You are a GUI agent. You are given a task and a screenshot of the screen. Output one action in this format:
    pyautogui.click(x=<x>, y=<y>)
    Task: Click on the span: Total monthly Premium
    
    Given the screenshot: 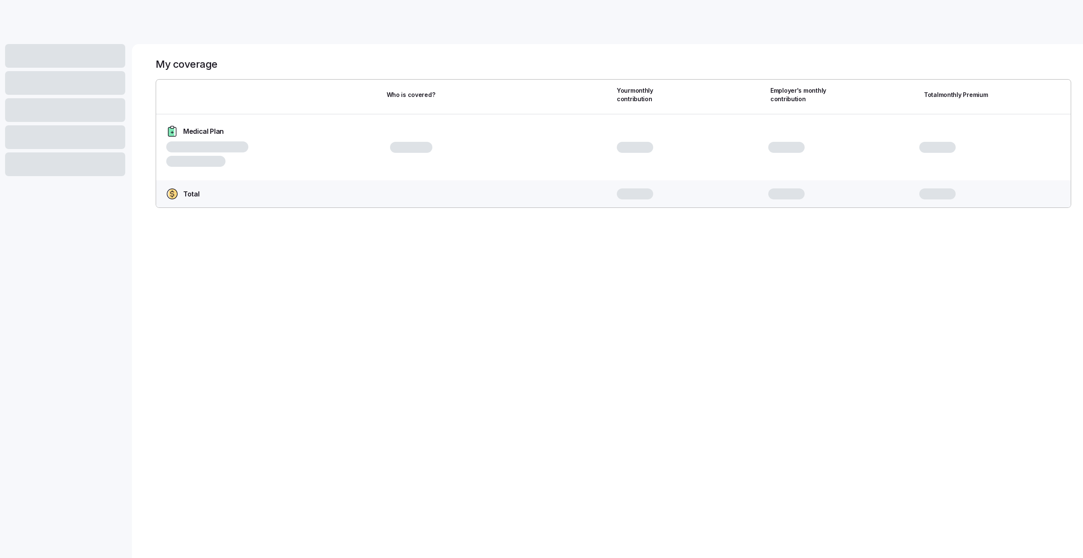 What is the action you would take?
    pyautogui.click(x=956, y=95)
    